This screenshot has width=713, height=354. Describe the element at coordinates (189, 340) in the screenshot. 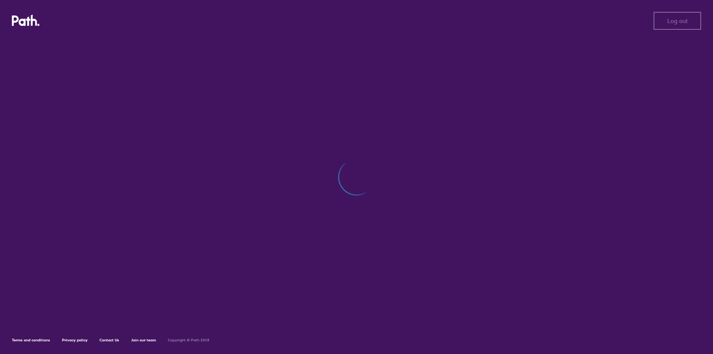

I see `h6: Copyright © Path 2018` at that location.